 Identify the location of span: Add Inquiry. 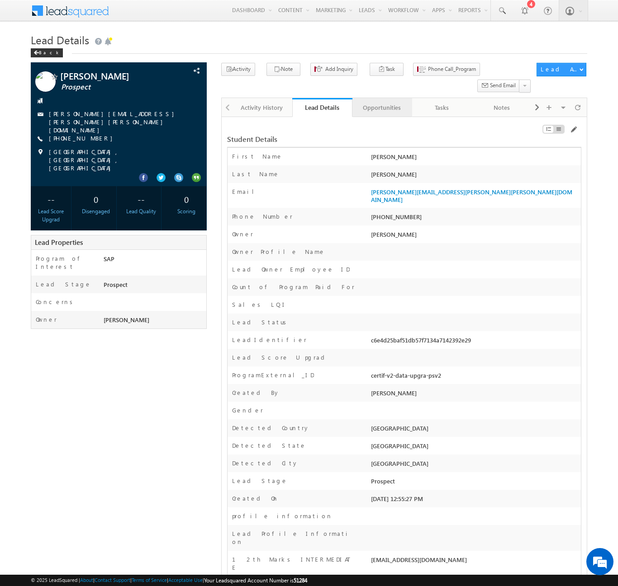
(339, 69).